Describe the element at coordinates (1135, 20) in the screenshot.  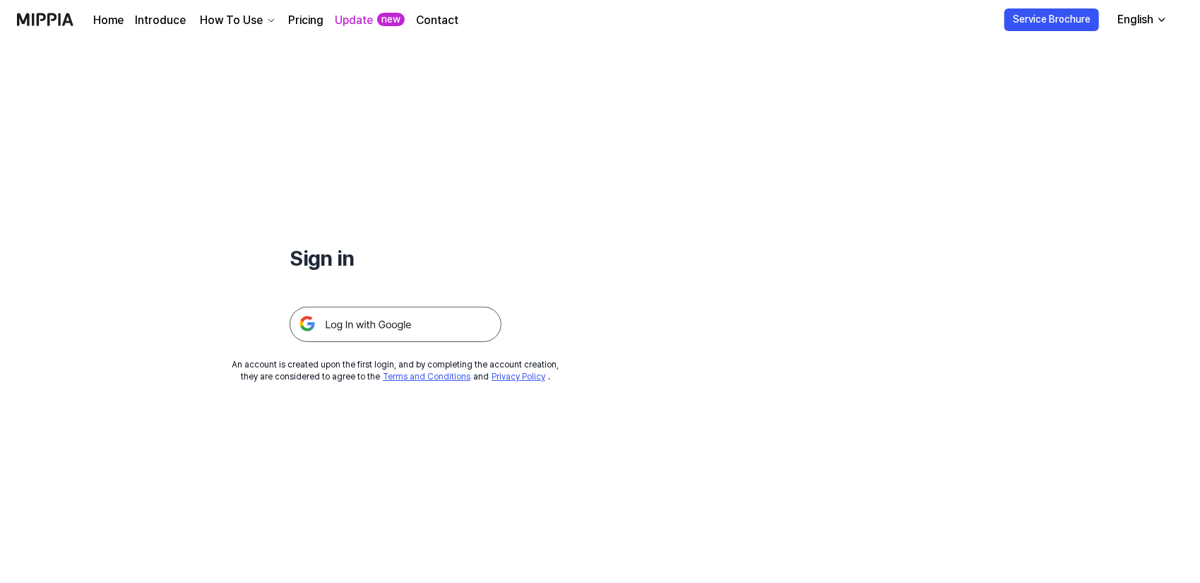
I see `div: English` at that location.